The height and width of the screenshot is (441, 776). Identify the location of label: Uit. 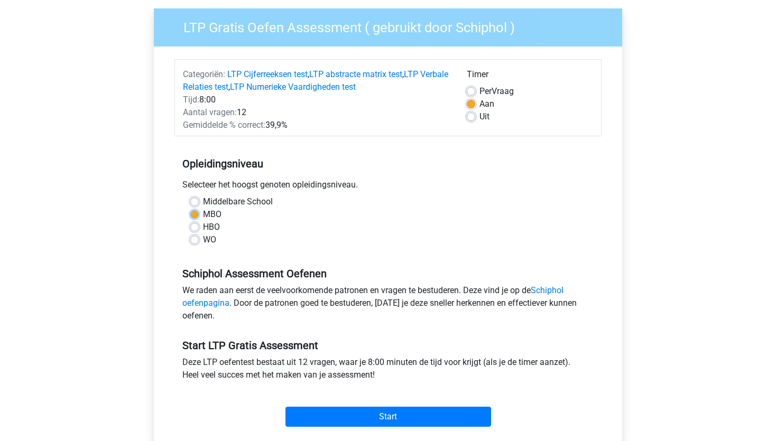
(484, 117).